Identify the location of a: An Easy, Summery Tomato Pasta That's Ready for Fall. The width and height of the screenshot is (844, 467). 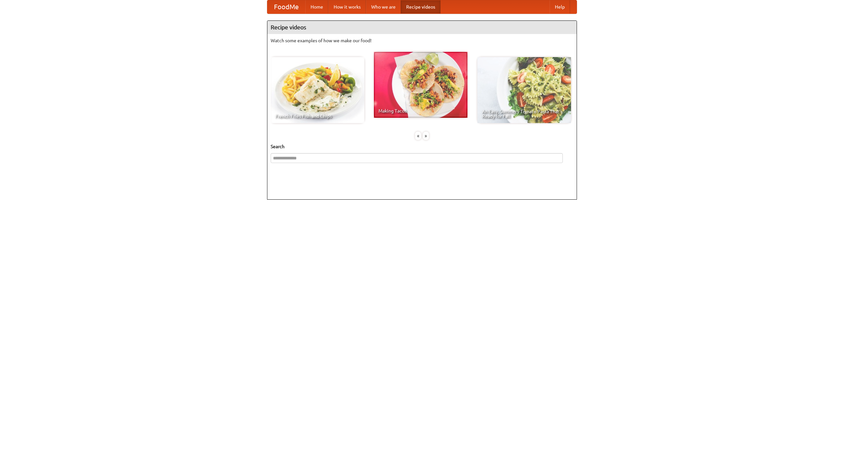
(524, 90).